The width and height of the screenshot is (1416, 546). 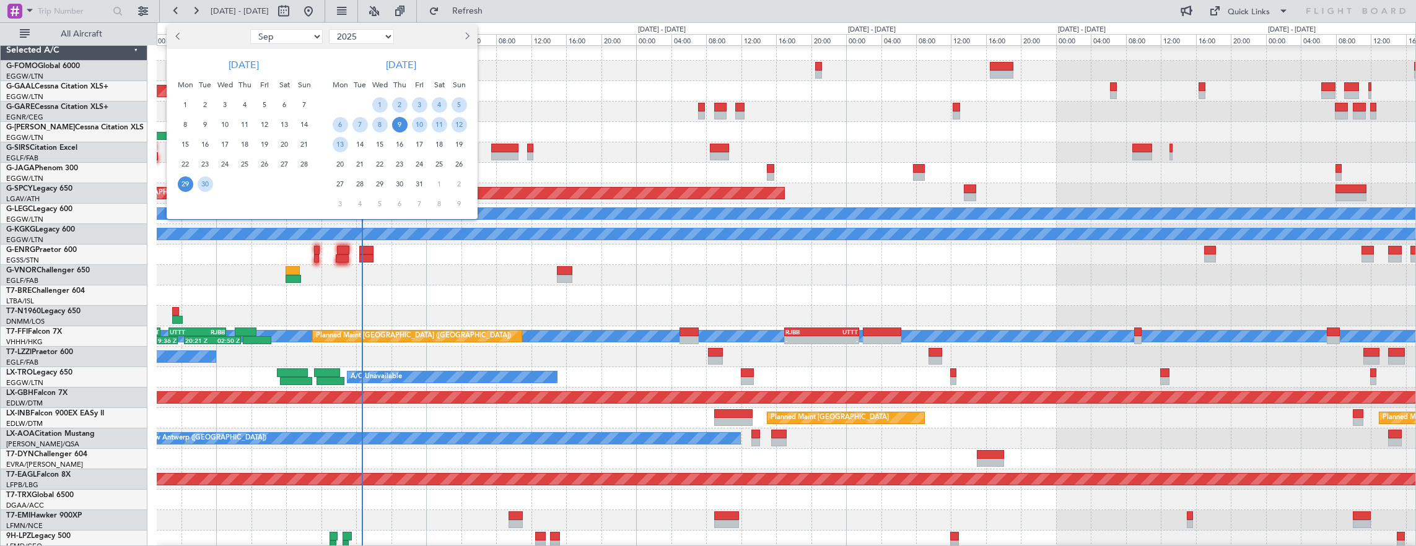 What do you see at coordinates (185, 184) in the screenshot?
I see `div: 29-9-2025` at bounding box center [185, 184].